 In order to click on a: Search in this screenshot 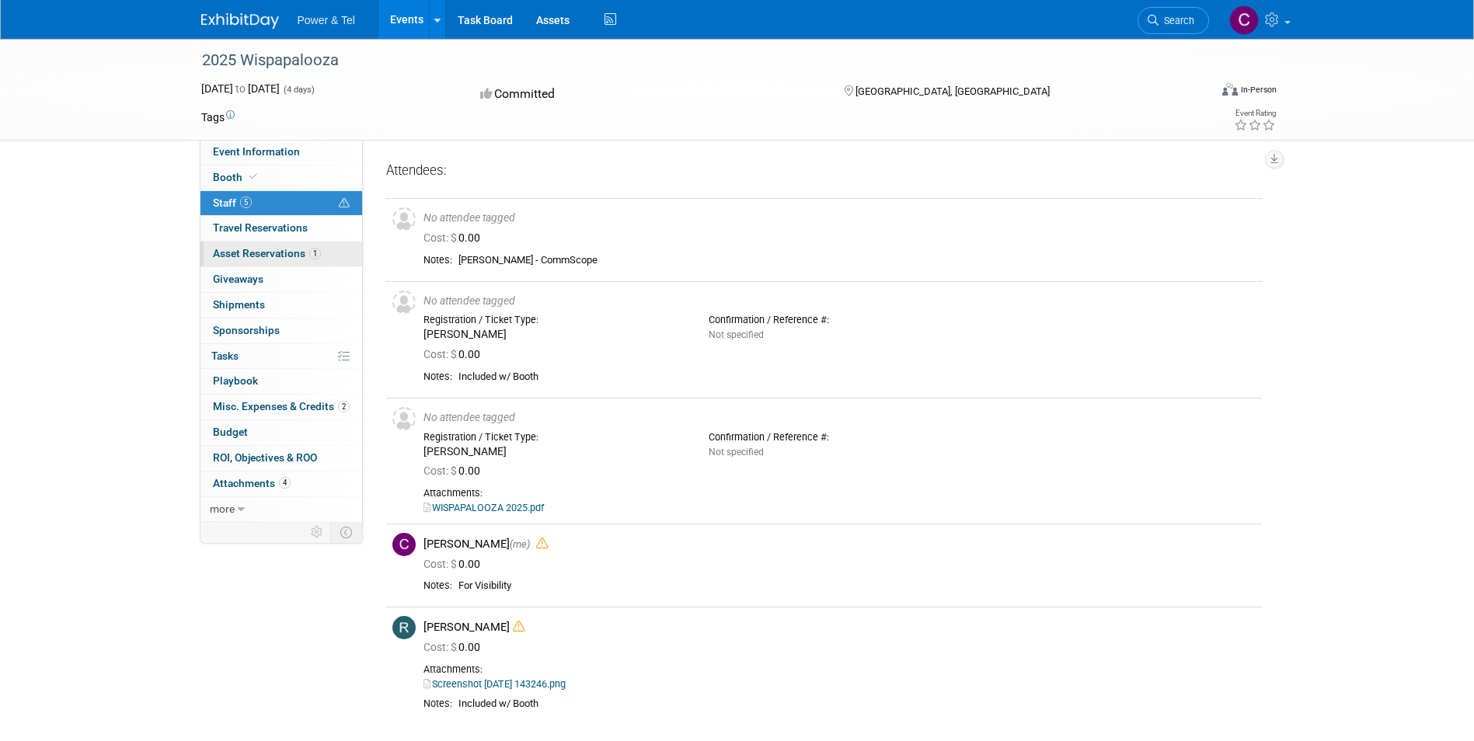, I will do `click(1173, 20)`.